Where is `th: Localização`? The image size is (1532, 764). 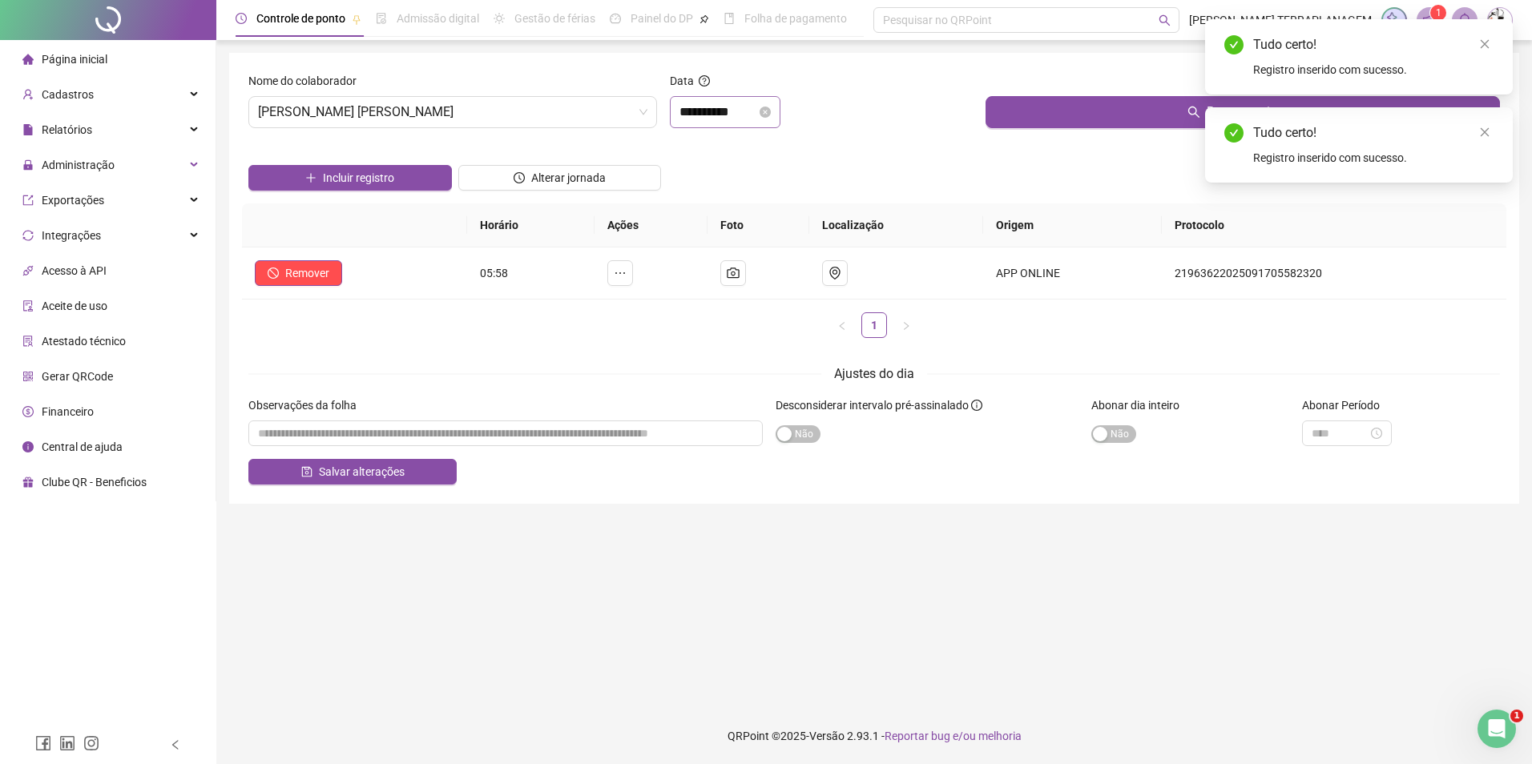 th: Localização is located at coordinates (896, 225).